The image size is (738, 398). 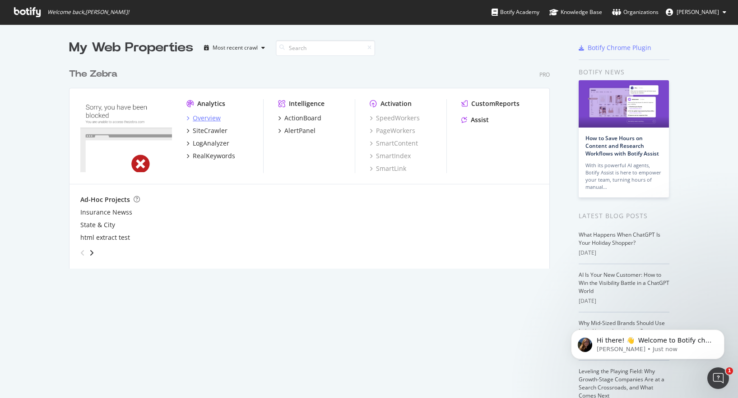 I want to click on div: Overview, so click(x=207, y=118).